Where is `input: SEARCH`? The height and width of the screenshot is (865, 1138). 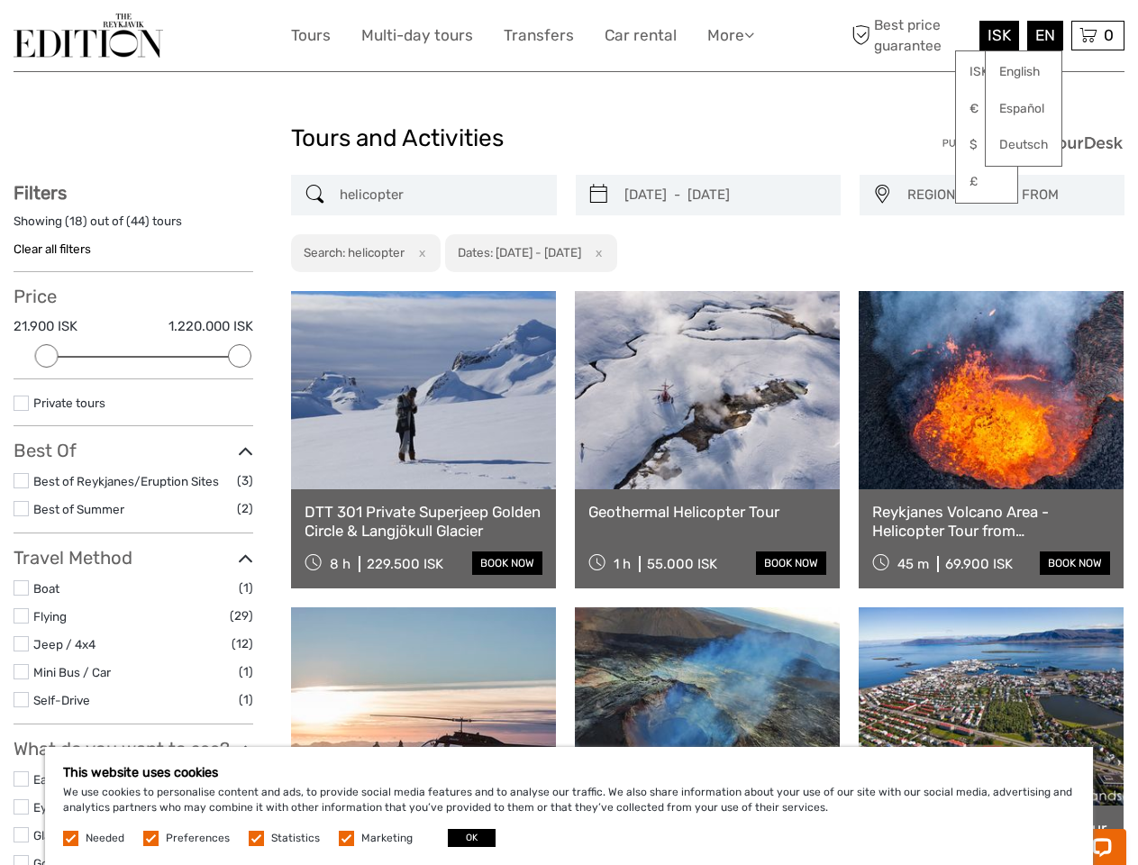
input: SEARCH is located at coordinates (440, 195).